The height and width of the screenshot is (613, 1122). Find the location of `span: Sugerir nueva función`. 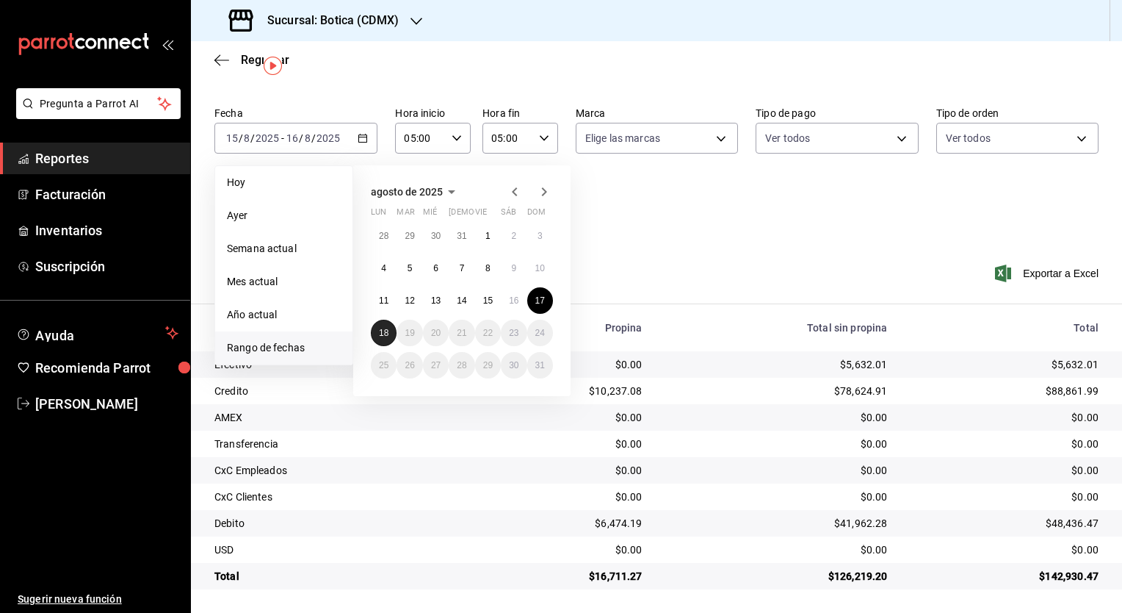

span: Sugerir nueva función is located at coordinates (98, 599).